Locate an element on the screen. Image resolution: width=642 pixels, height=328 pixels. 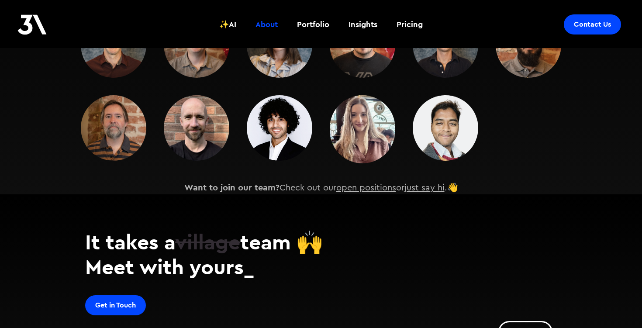
a: ✨AI is located at coordinates (227, 24).